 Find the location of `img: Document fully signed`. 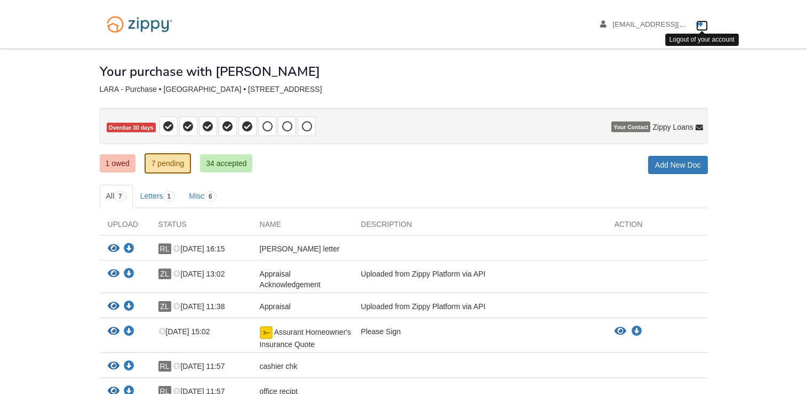

img: Document fully signed is located at coordinates (266, 332).